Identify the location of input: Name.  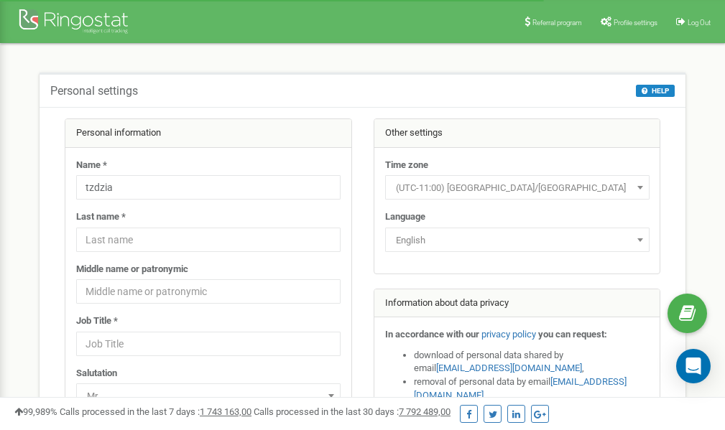
(208, 188).